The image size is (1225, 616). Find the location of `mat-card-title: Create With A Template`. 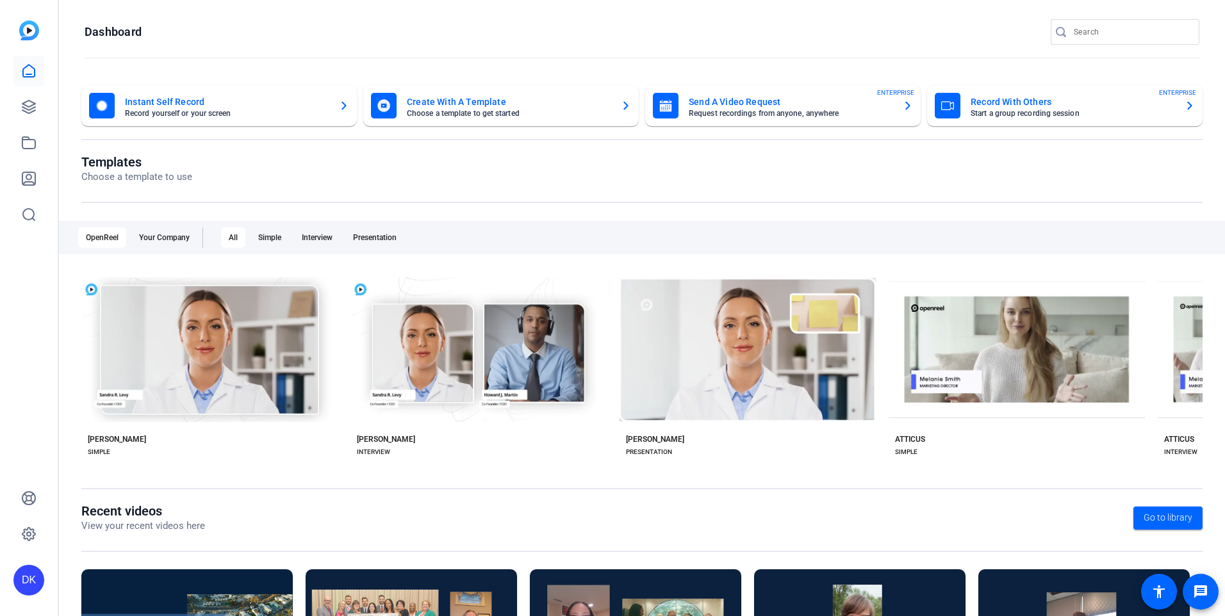

mat-card-title: Create With A Template is located at coordinates (509, 102).